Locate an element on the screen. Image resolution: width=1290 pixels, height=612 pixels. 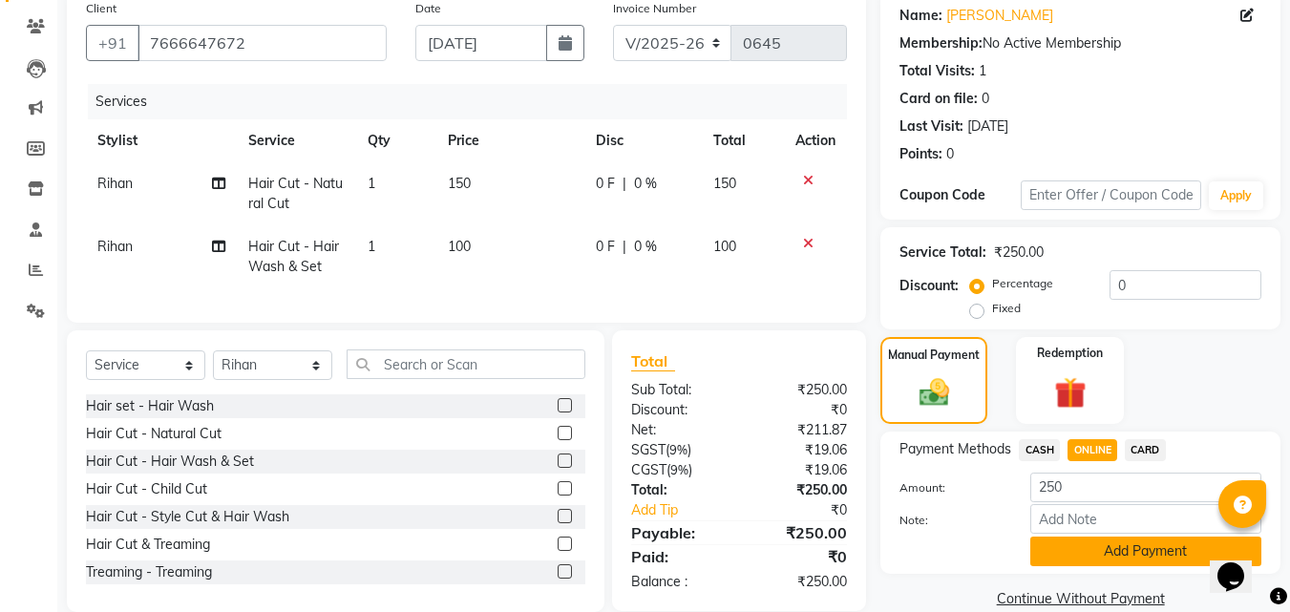
a: Continue Without Payment is located at coordinates (1080, 599).